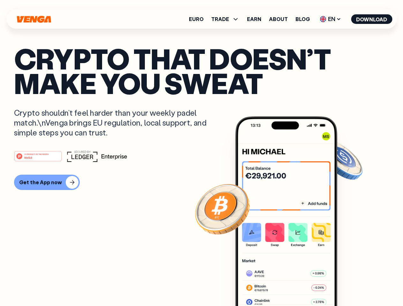 The width and height of the screenshot is (403, 306). I want to click on tspan: #1 PRODUCT OF THE MONTH, so click(36, 154).